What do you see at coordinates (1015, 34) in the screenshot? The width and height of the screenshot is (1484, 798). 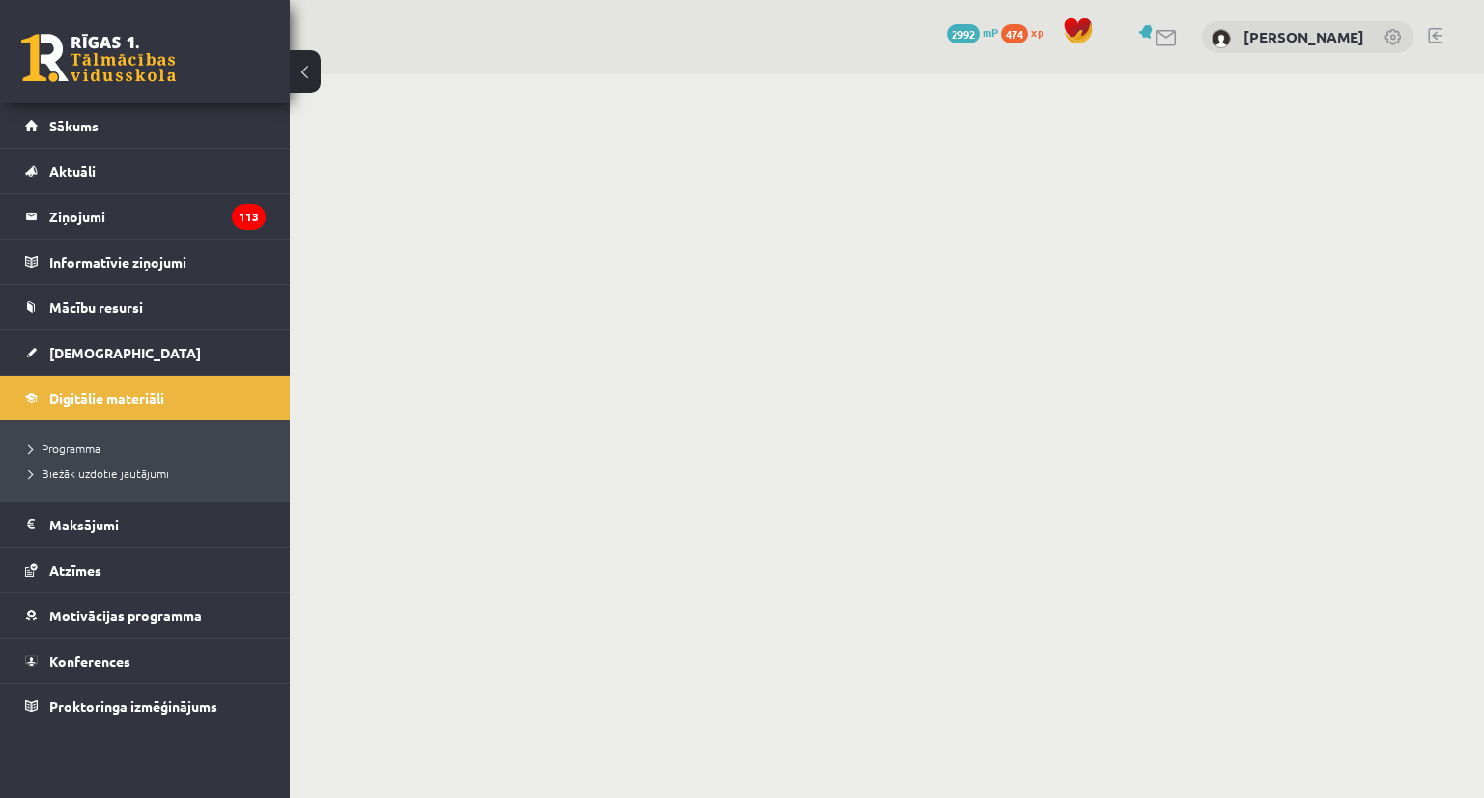 I see `span: 474` at bounding box center [1015, 34].